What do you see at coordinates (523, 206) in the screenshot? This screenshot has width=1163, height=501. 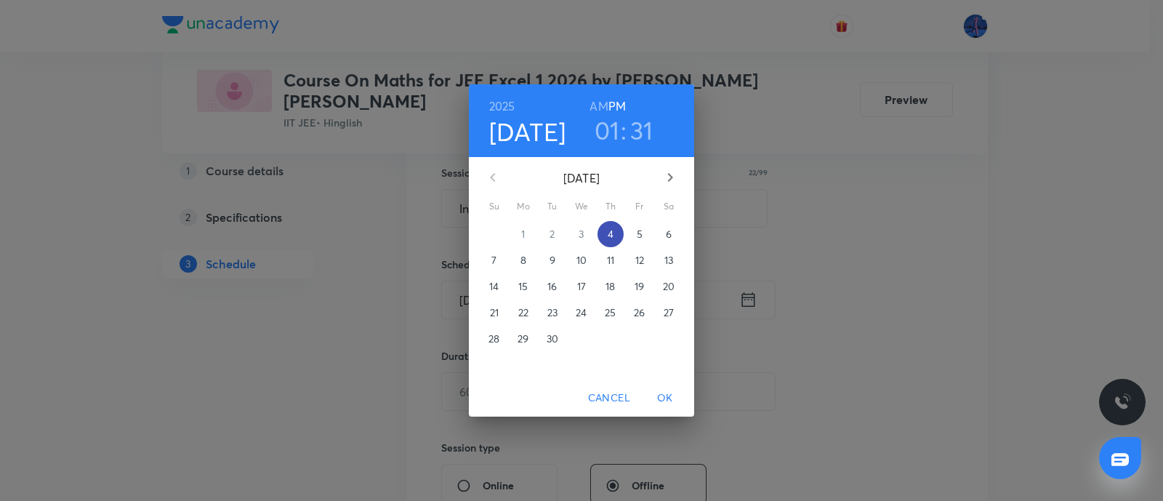 I see `span: Mo` at bounding box center [523, 206].